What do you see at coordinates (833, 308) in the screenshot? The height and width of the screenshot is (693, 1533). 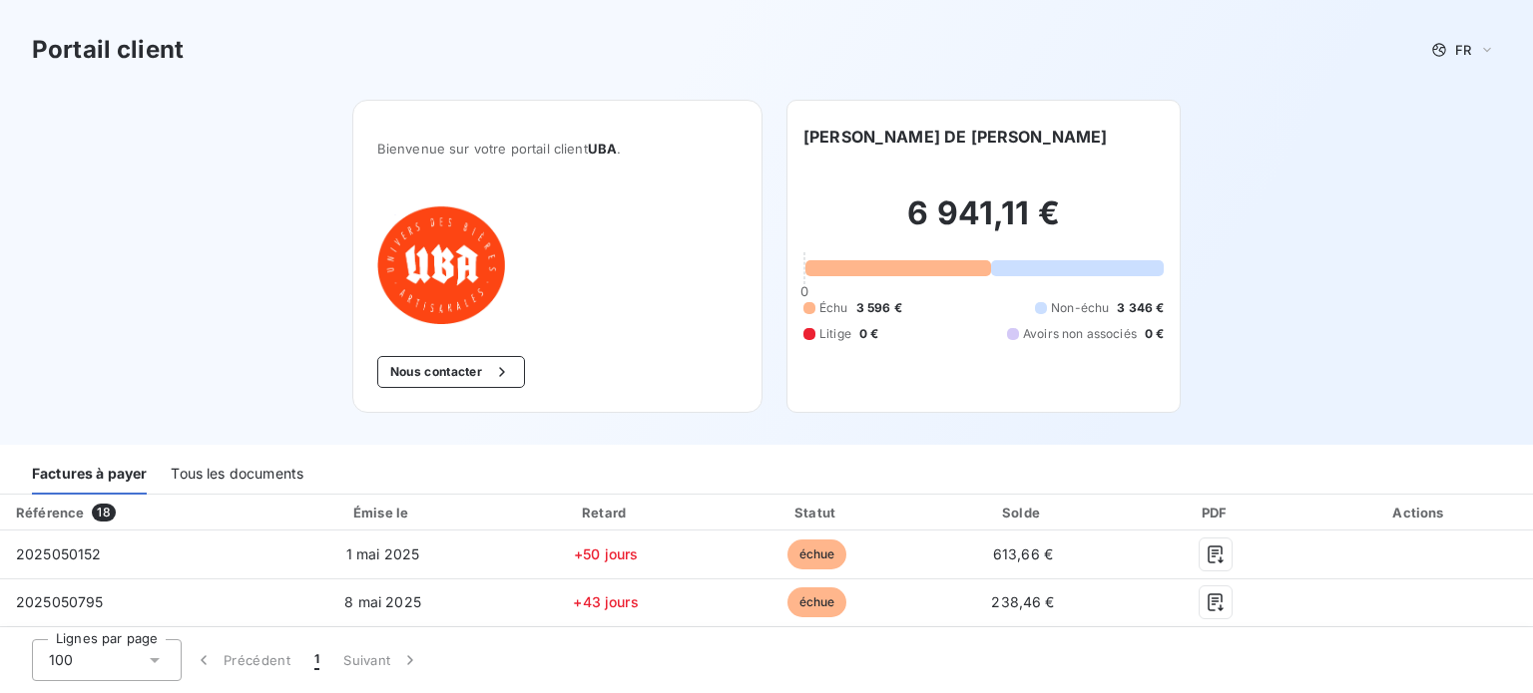 I see `span: Échu` at bounding box center [833, 308].